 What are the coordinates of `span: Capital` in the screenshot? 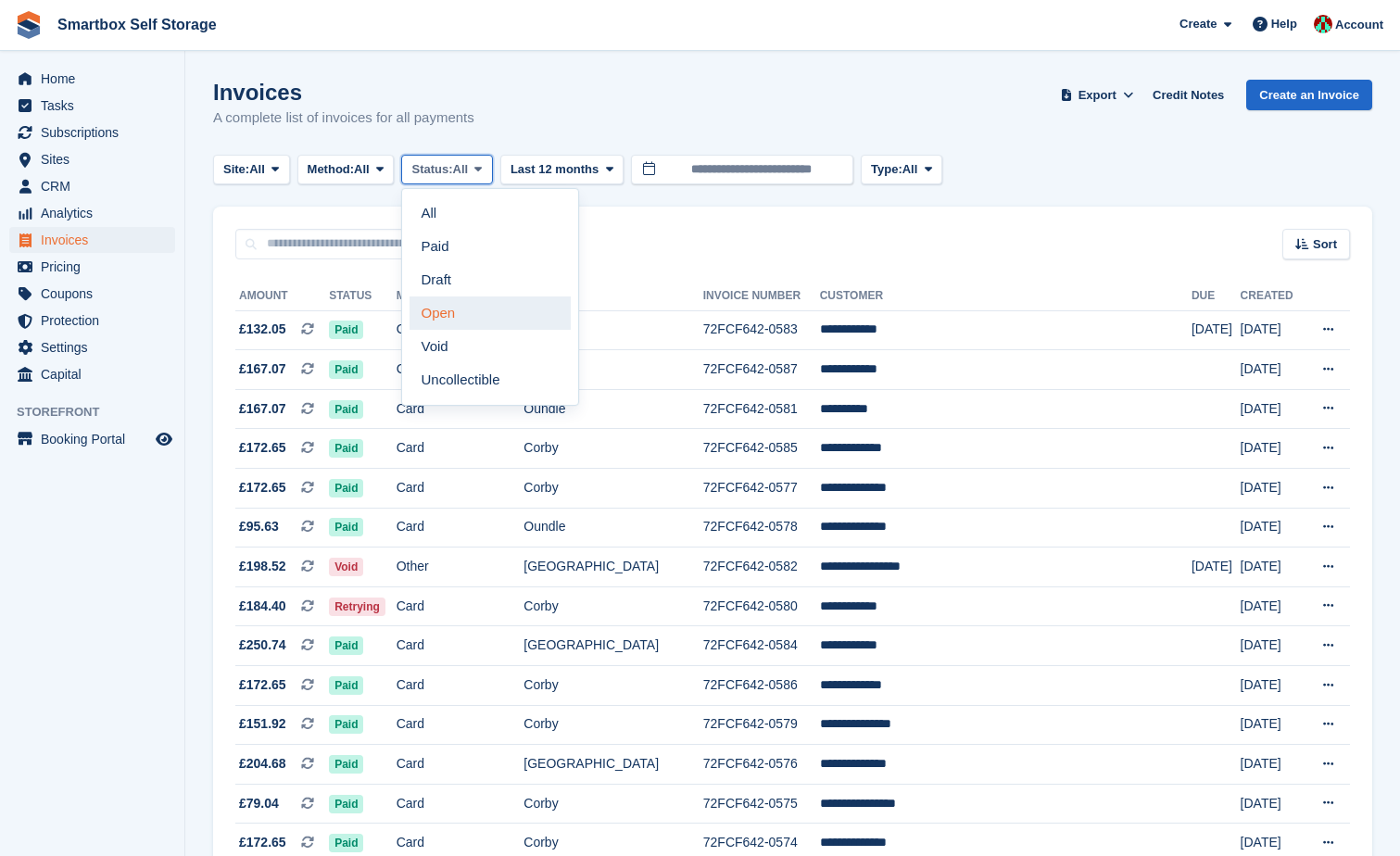 It's located at (96, 374).